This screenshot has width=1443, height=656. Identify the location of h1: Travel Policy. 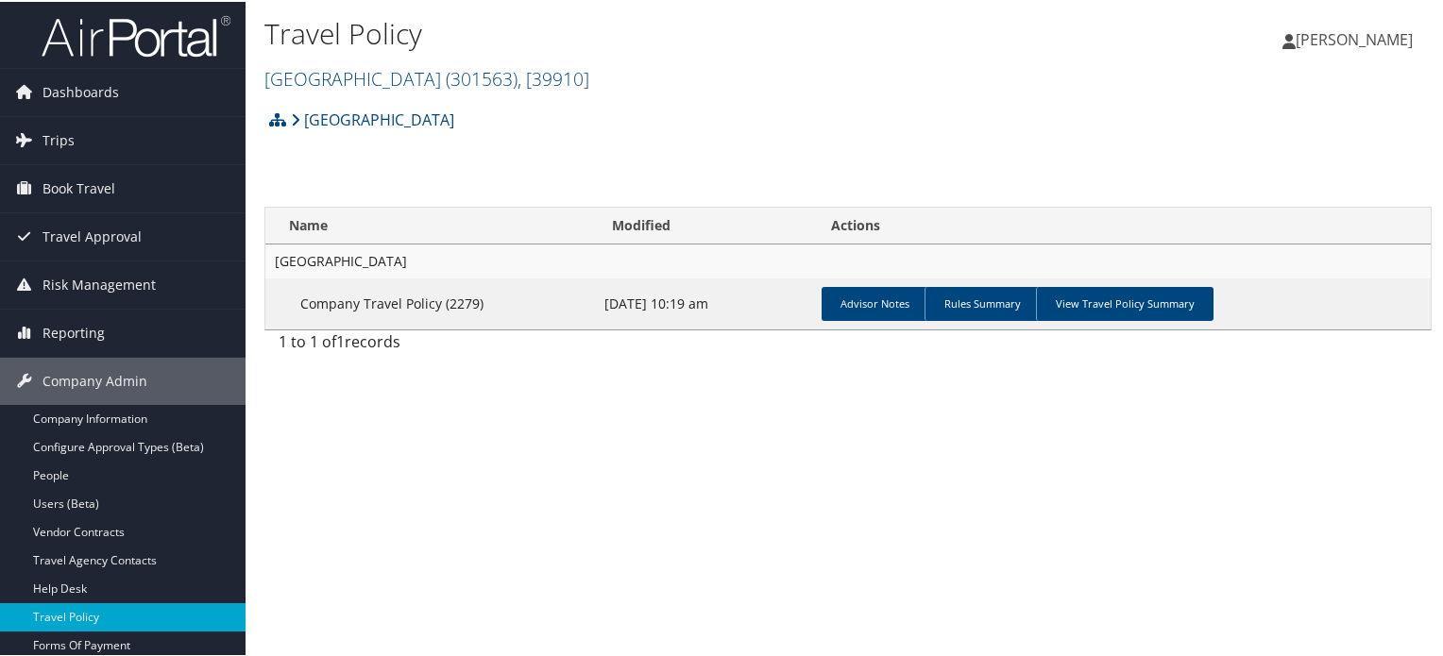
(653, 32).